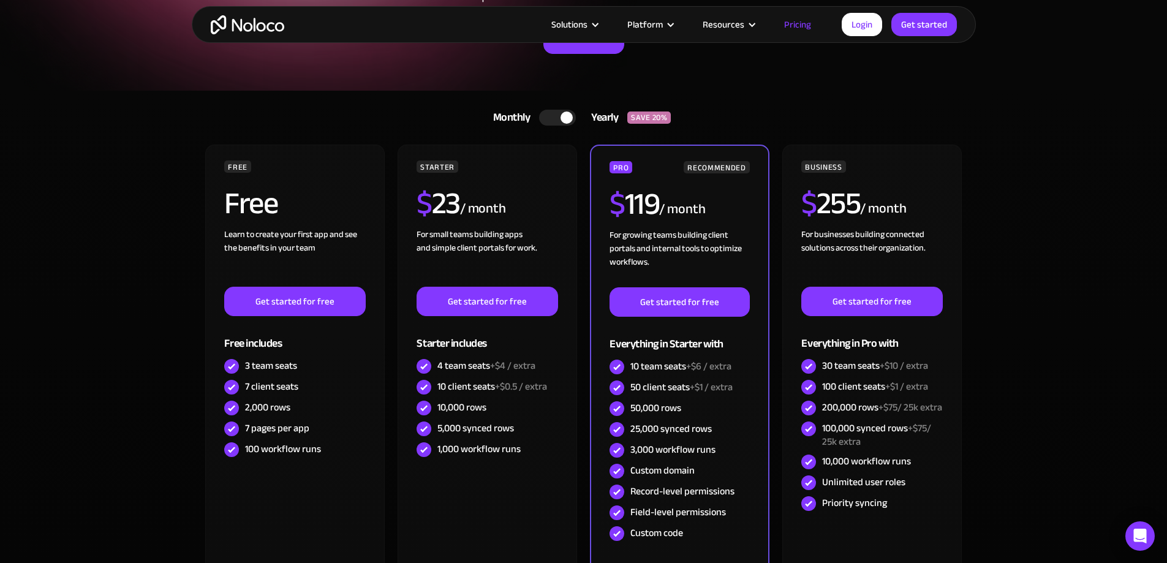 The width and height of the screenshot is (1167, 563). Describe the element at coordinates (475, 428) in the screenshot. I see `div: 5,000 synced rows` at that location.